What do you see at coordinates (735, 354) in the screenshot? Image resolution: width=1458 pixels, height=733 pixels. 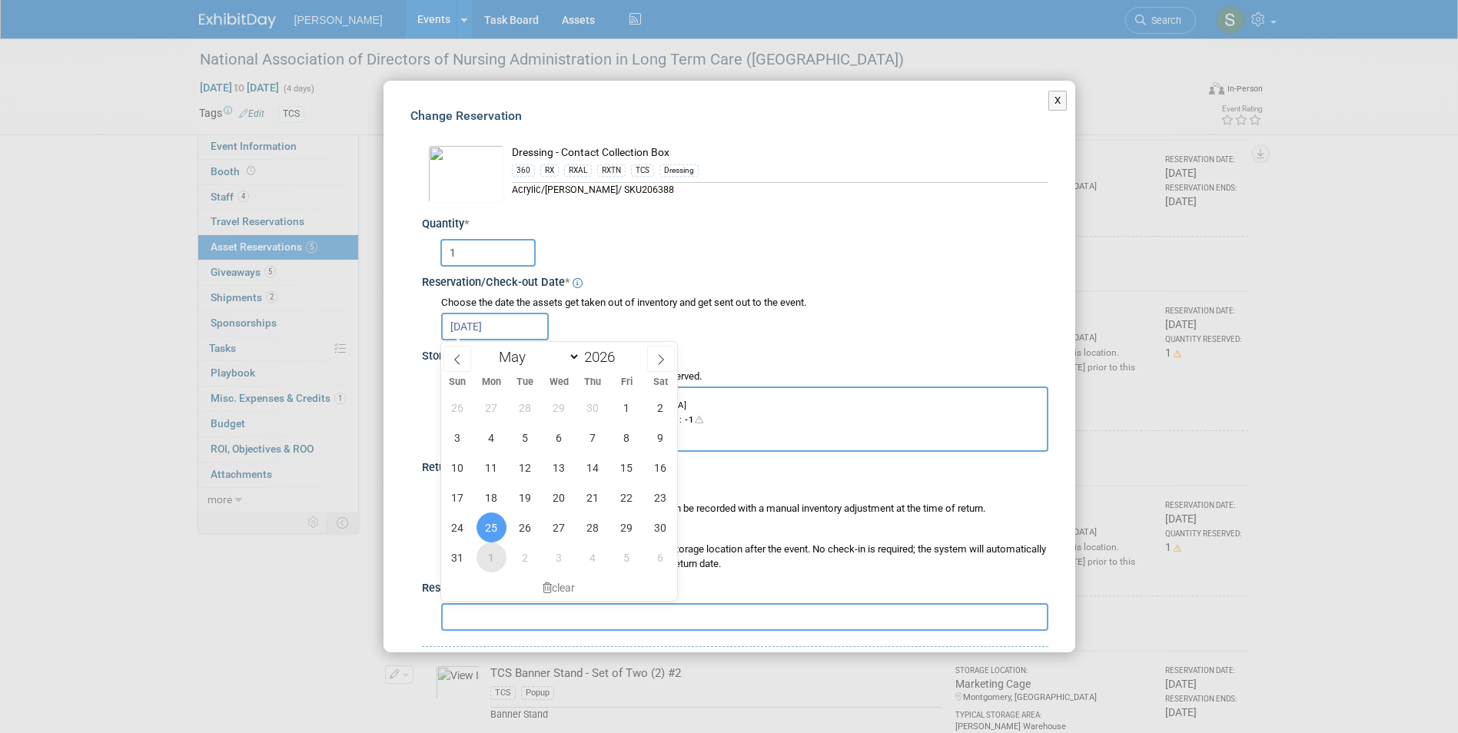 I see `div: Storage Location` at bounding box center [735, 354].